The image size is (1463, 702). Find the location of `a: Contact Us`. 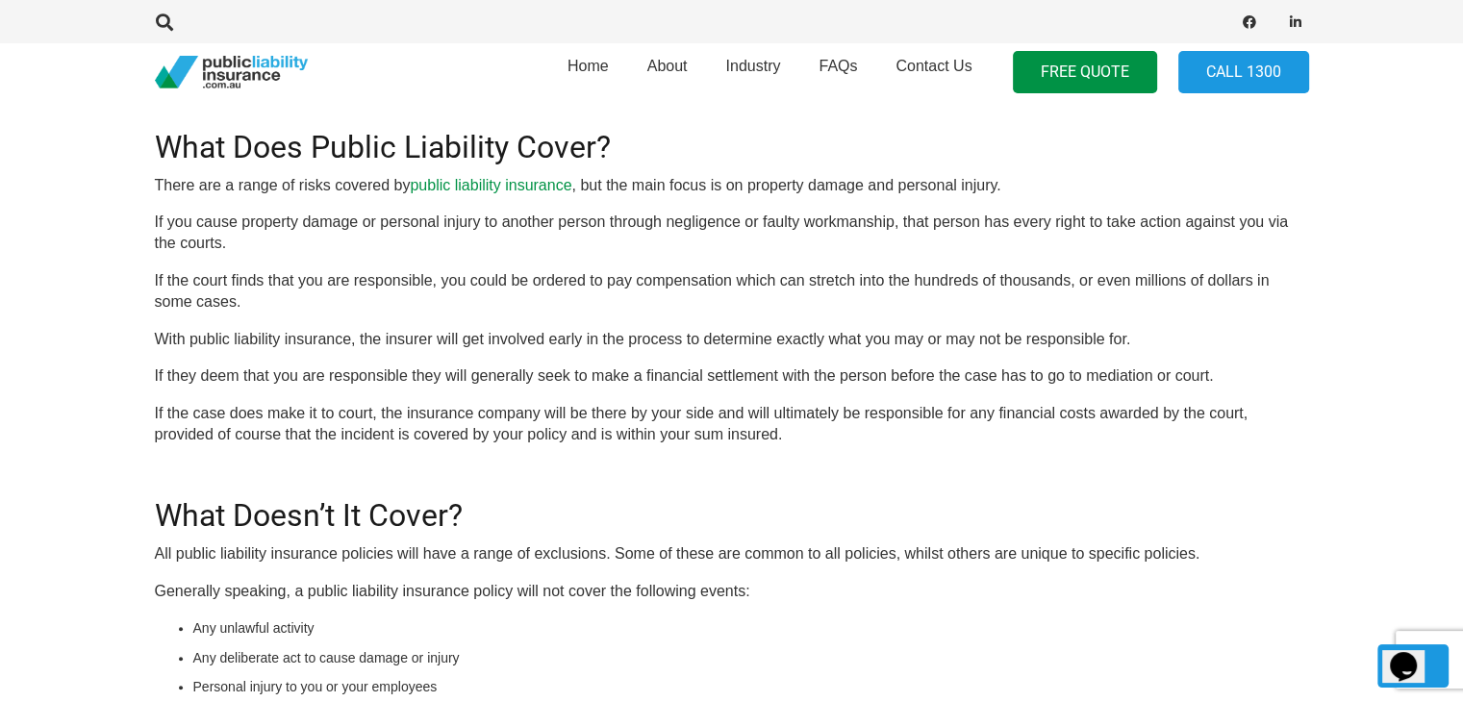

a: Contact Us is located at coordinates (933, 72).